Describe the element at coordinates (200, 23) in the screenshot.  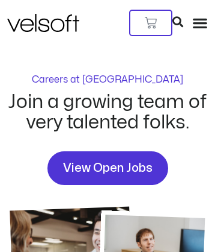
I see `div: Menu Toggle` at that location.